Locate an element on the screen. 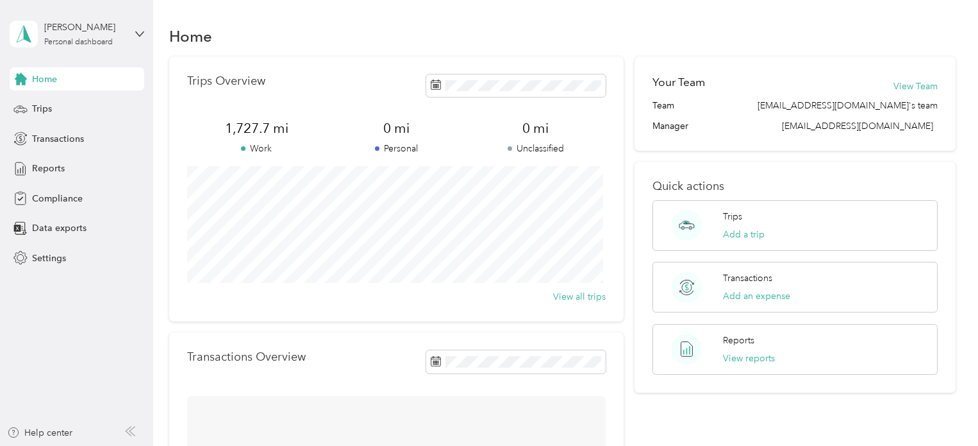  p: Trips is located at coordinates (733, 216).